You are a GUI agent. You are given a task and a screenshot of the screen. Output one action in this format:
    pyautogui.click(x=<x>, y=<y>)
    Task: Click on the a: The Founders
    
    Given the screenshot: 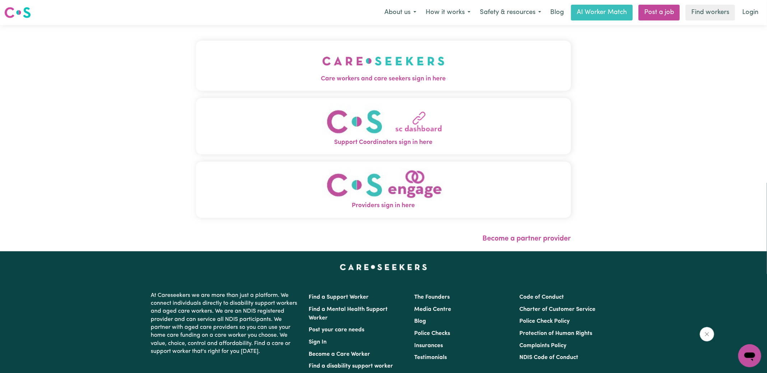 What is the action you would take?
    pyautogui.click(x=432, y=297)
    